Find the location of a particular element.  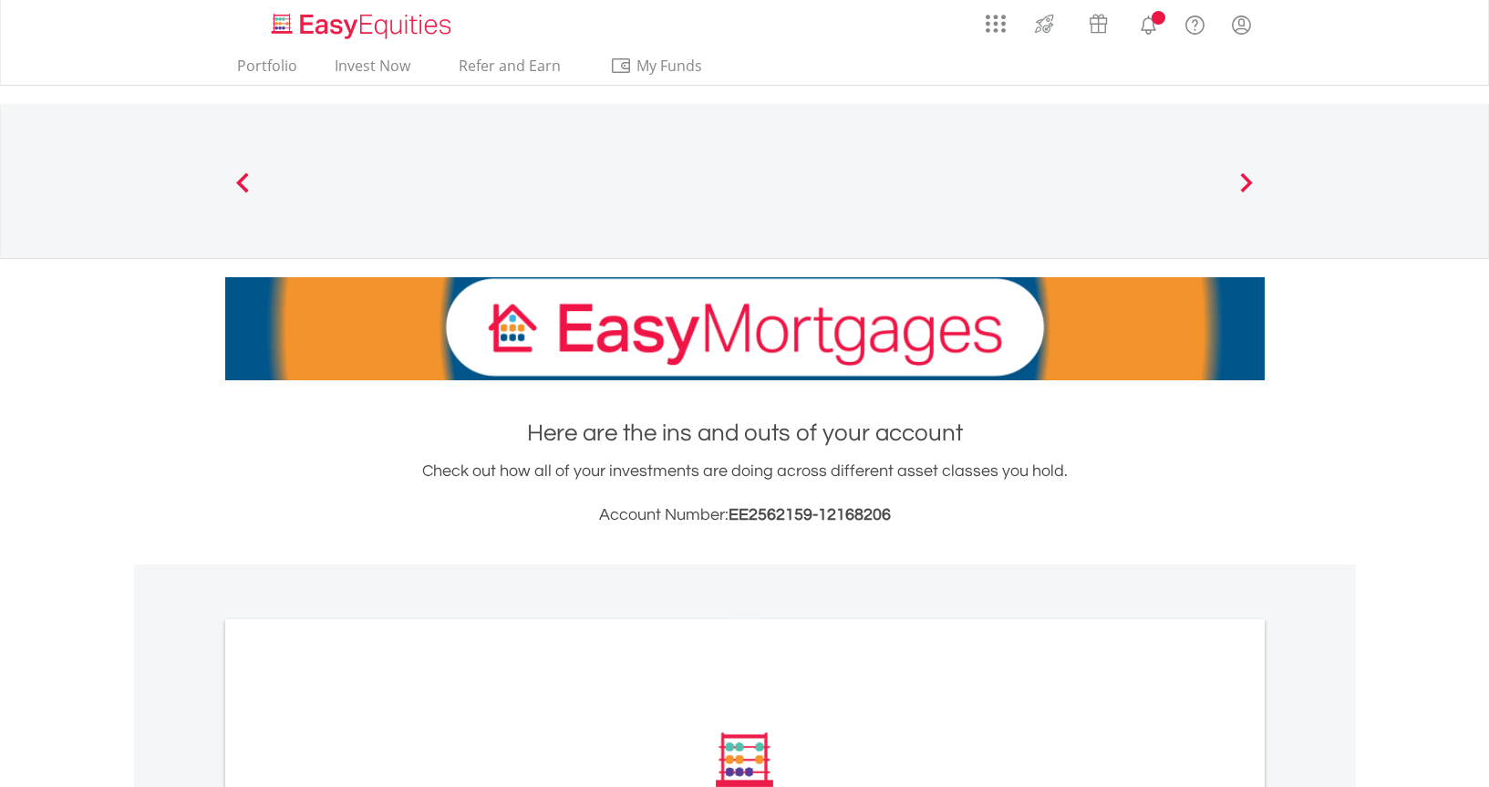

span: EE2562159-12168206 is located at coordinates (810, 514).